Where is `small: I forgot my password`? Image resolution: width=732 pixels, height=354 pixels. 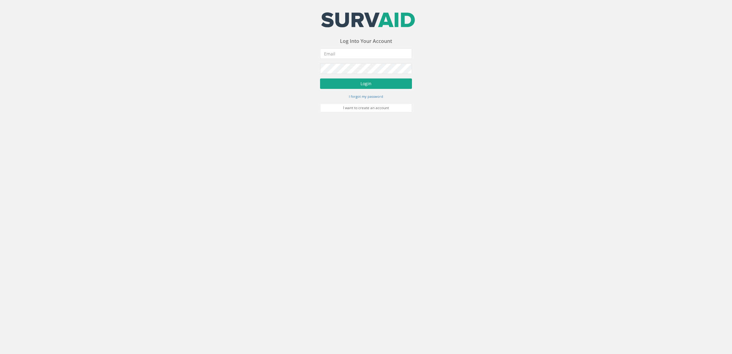
small: I forgot my password is located at coordinates (366, 96).